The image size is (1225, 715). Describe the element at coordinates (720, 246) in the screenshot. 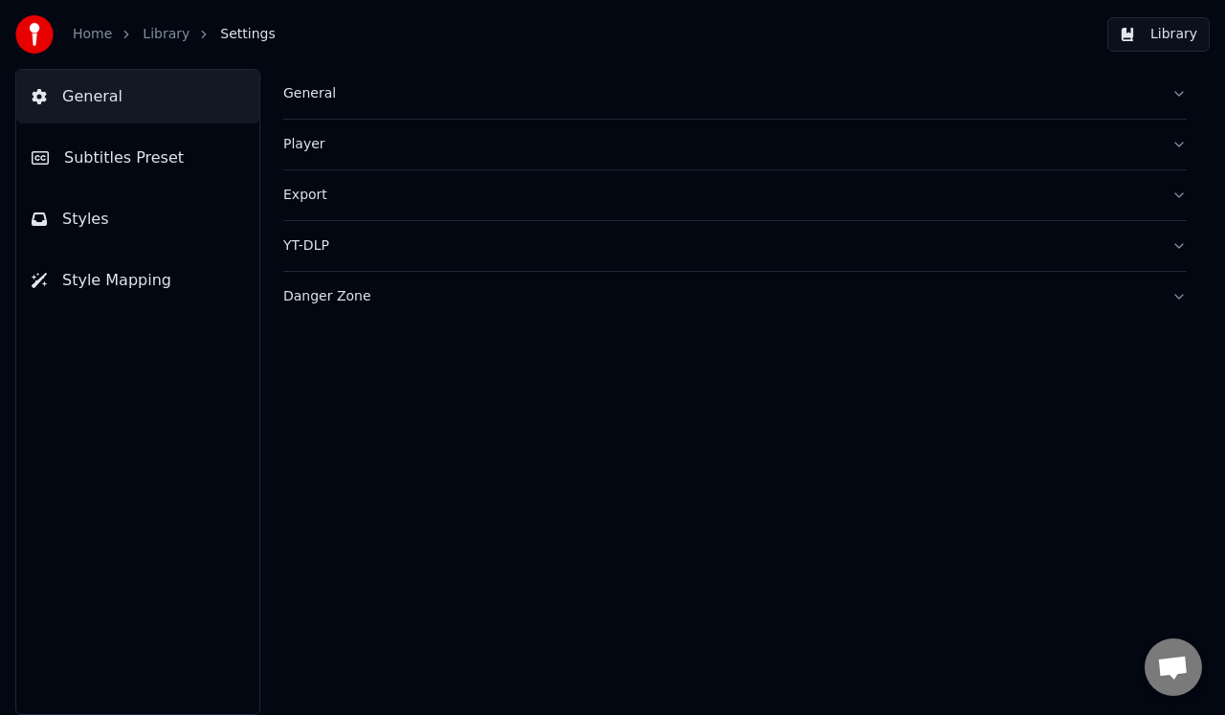

I see `div: YT-DLP` at that location.